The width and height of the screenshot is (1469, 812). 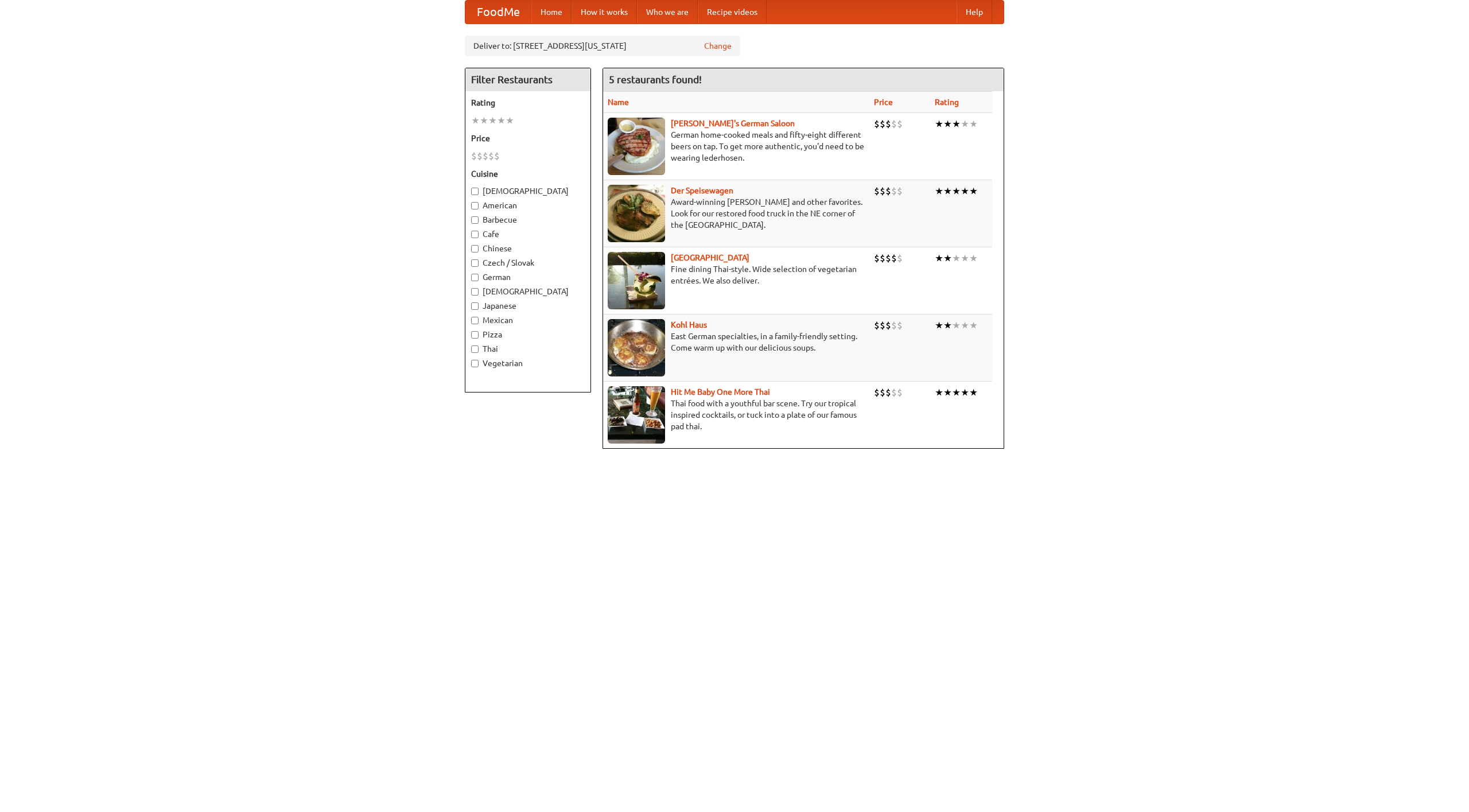 What do you see at coordinates (720, 392) in the screenshot?
I see `a: Hit Me Baby One More Thai` at bounding box center [720, 392].